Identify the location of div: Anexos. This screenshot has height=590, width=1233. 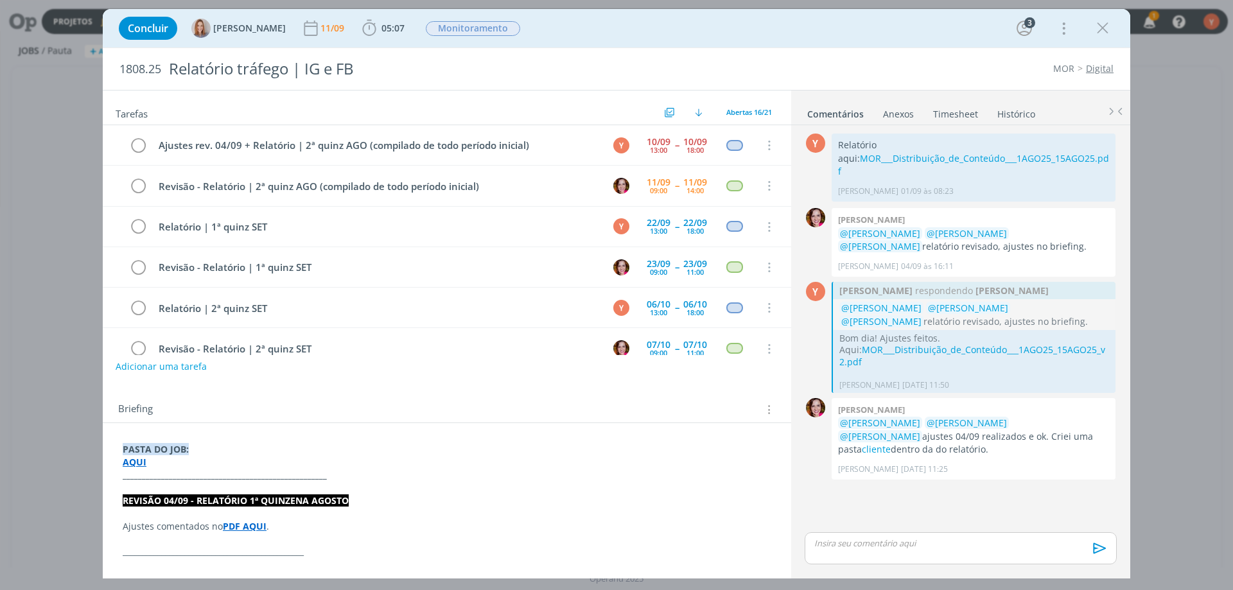
(898, 114).